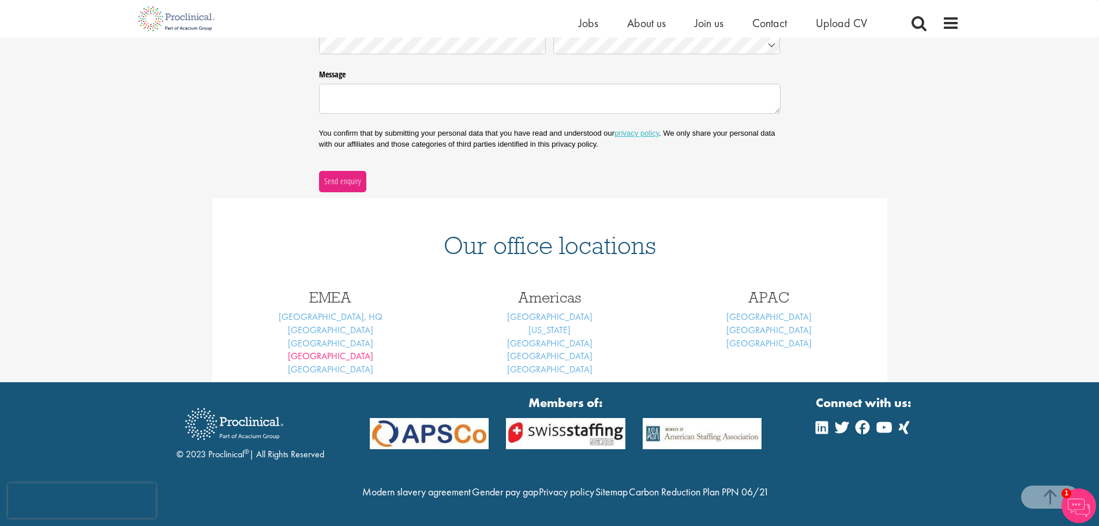 This screenshot has height=526, width=1099. Describe the element at coordinates (646, 23) in the screenshot. I see `a: About us` at that location.